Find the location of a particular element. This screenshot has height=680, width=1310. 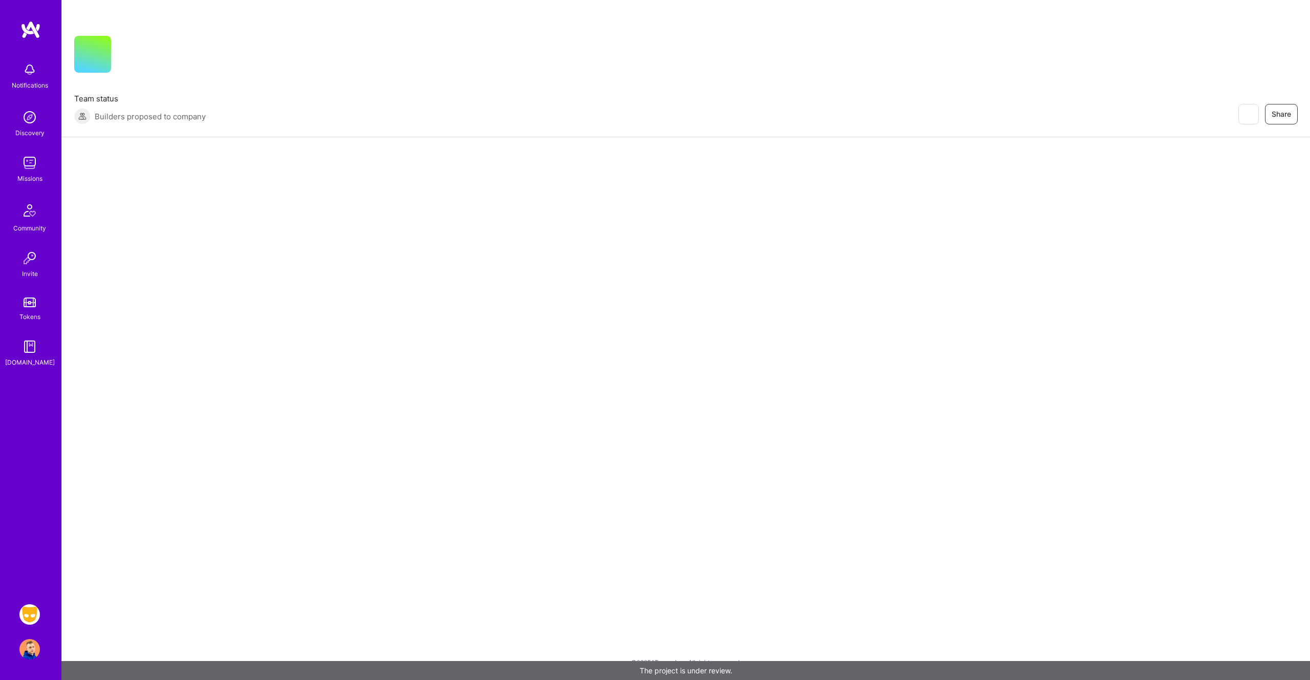

a: User Avatar is located at coordinates (30, 649).